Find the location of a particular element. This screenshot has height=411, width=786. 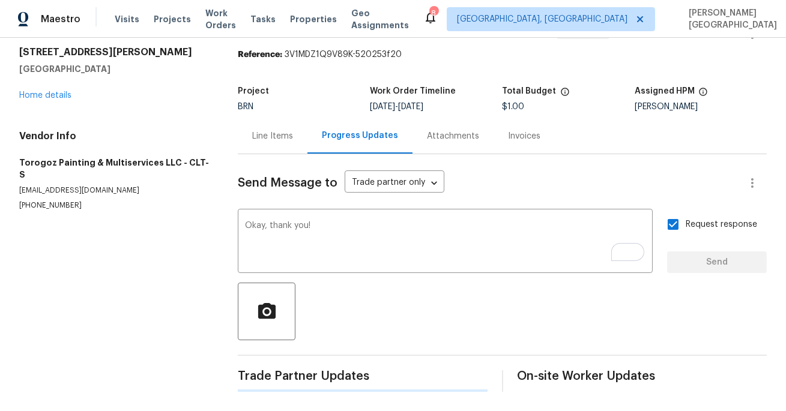

div: Attachments is located at coordinates (453, 136).